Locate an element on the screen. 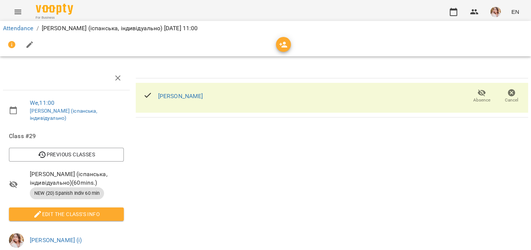  button: Edit the class's Info is located at coordinates (66, 214).